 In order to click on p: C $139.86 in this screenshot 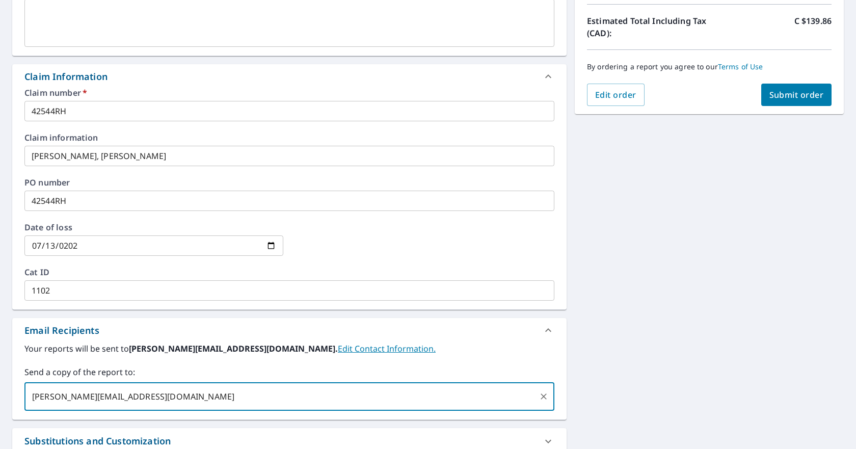, I will do `click(813, 27)`.